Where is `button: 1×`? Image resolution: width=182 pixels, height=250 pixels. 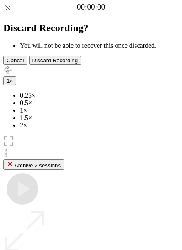
button: 1× is located at coordinates (10, 81).